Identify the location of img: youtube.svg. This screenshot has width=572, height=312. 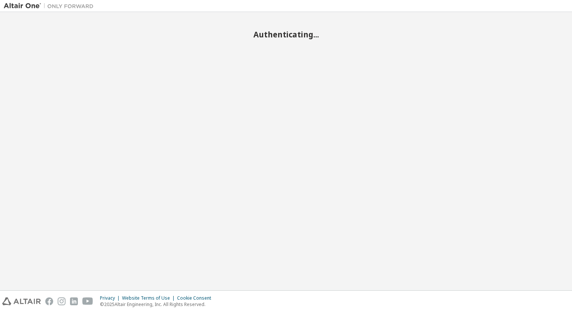
(88, 301).